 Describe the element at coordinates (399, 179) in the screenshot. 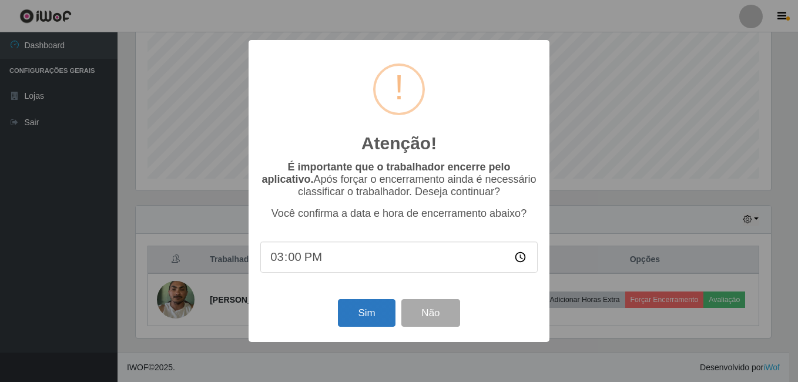

I see `p: Após forçar o encerramento ainda é necessário classificar o trabalhador. Deseja continuar?` at that location.